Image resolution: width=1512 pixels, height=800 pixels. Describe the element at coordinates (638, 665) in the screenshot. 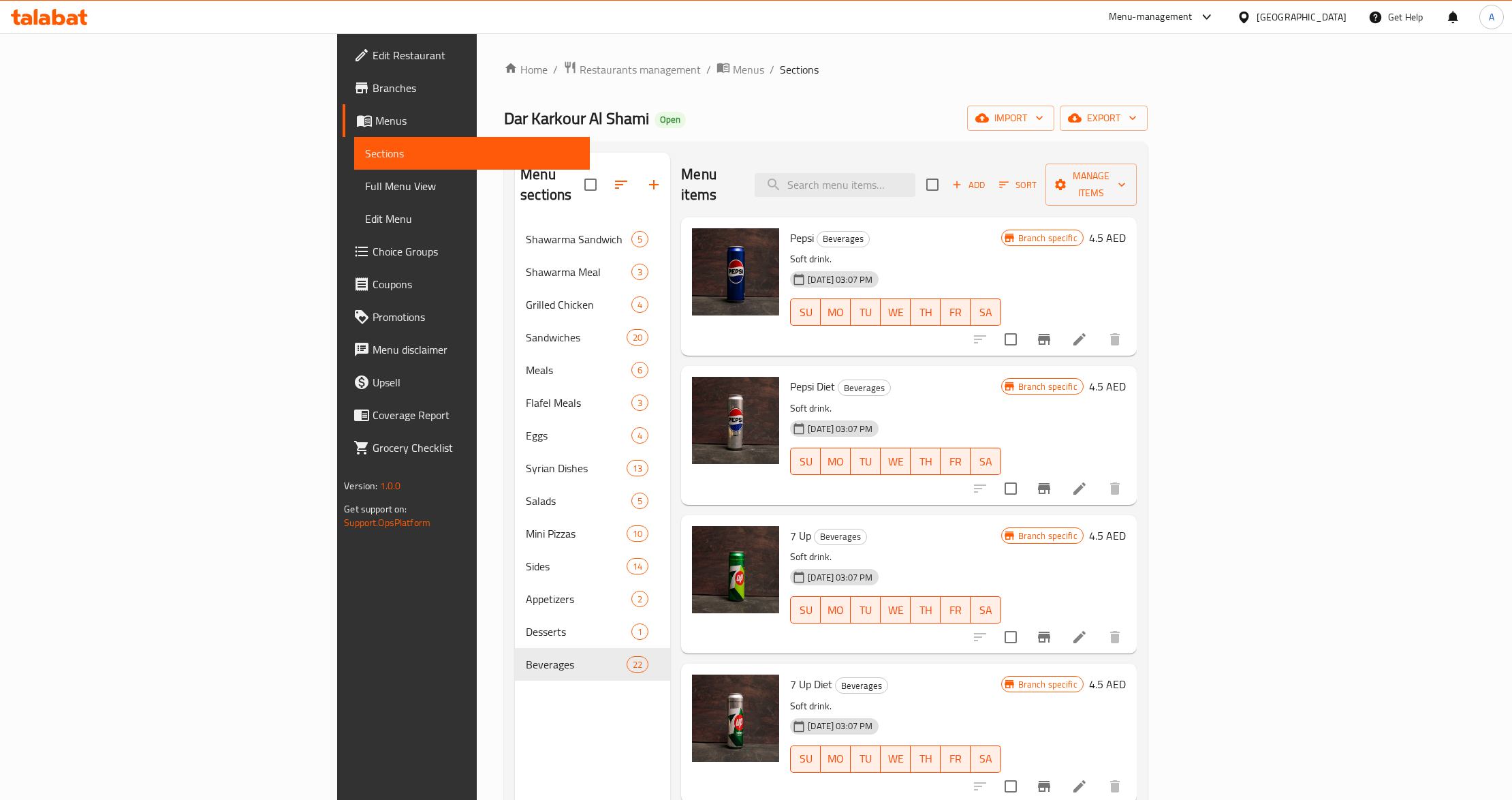

I see `span: 22` at that location.